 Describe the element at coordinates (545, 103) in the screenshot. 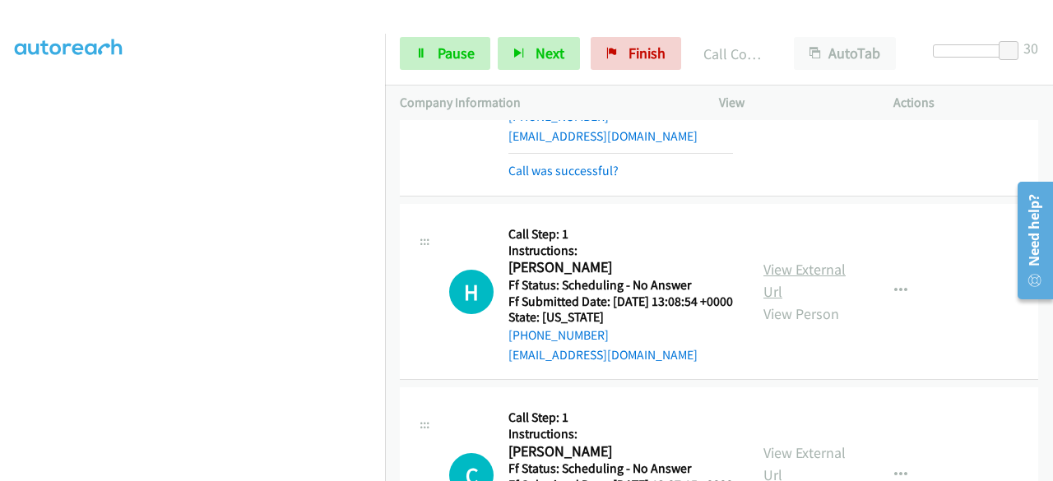

I see `p: Company Information` at that location.